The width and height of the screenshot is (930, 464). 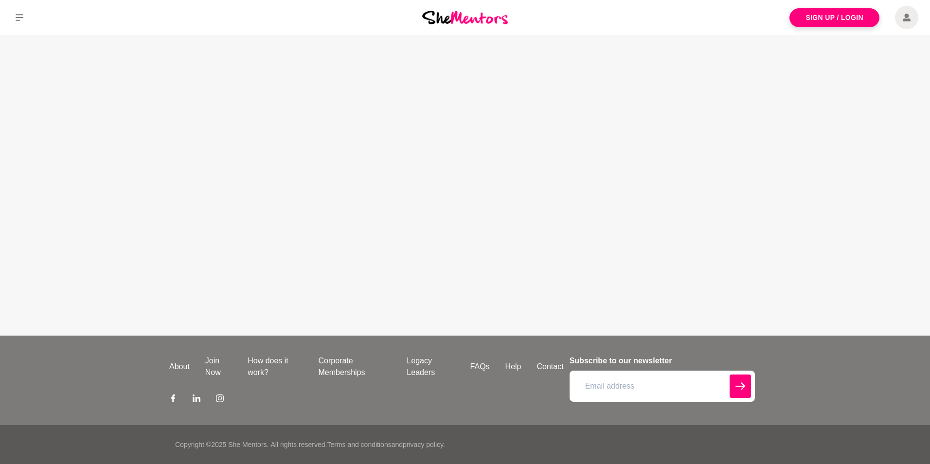 What do you see at coordinates (180, 367) in the screenshot?
I see `a: About` at bounding box center [180, 367].